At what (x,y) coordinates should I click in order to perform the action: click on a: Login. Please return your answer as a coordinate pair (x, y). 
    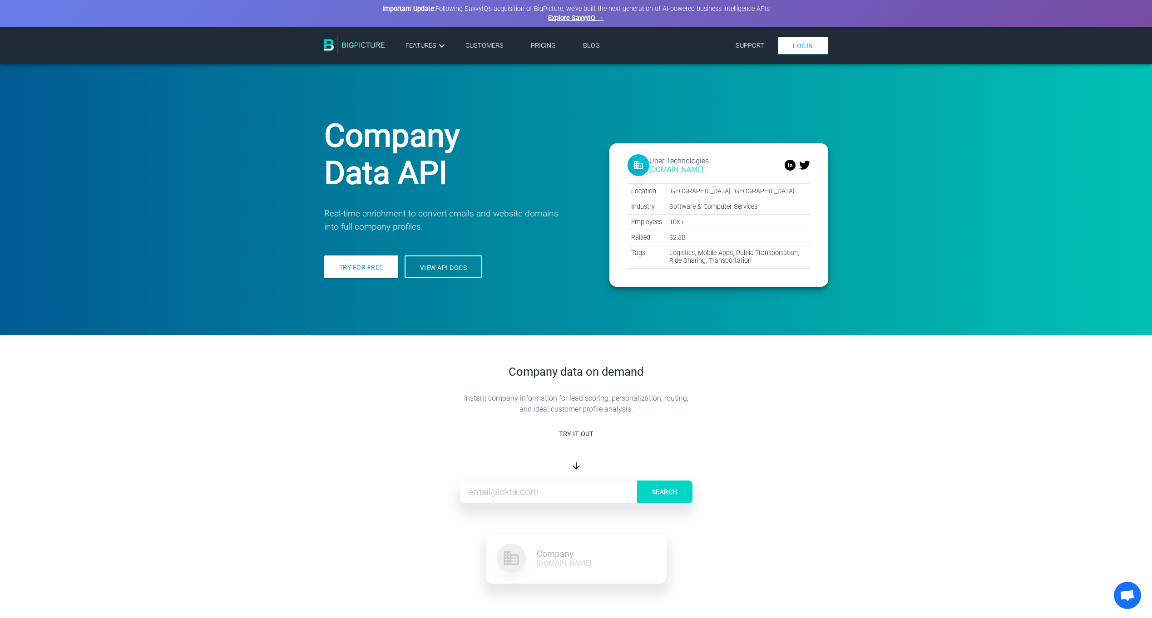
    Looking at the image, I should click on (803, 45).